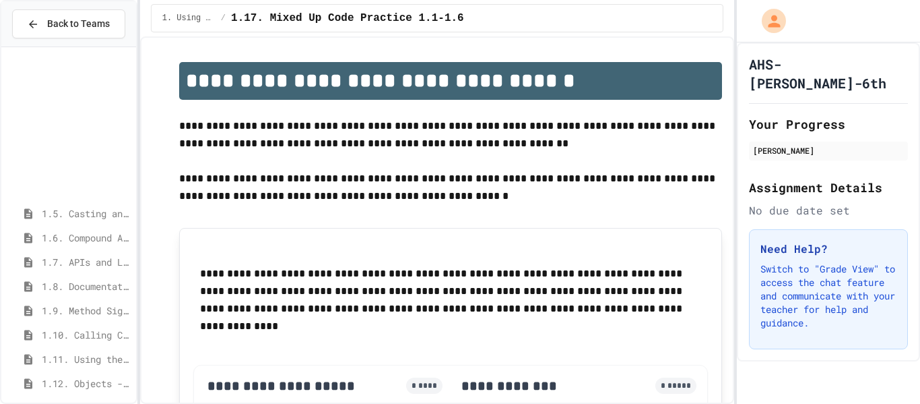 Image resolution: width=920 pixels, height=404 pixels. Describe the element at coordinates (86, 334) in the screenshot. I see `span: 1.10. Calling Class Methods` at that location.